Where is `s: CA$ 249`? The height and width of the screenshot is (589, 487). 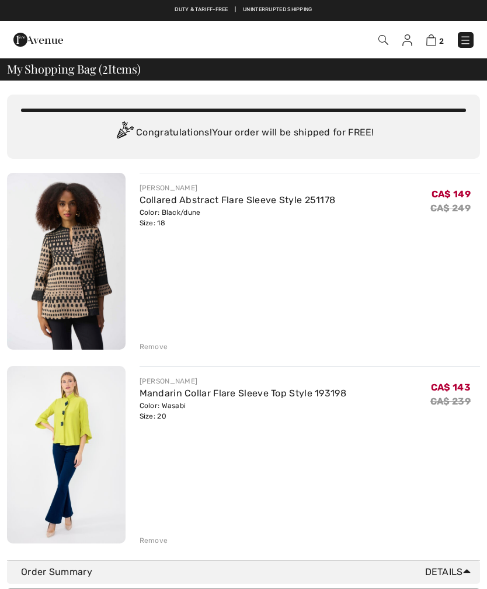 s: CA$ 249 is located at coordinates (450, 208).